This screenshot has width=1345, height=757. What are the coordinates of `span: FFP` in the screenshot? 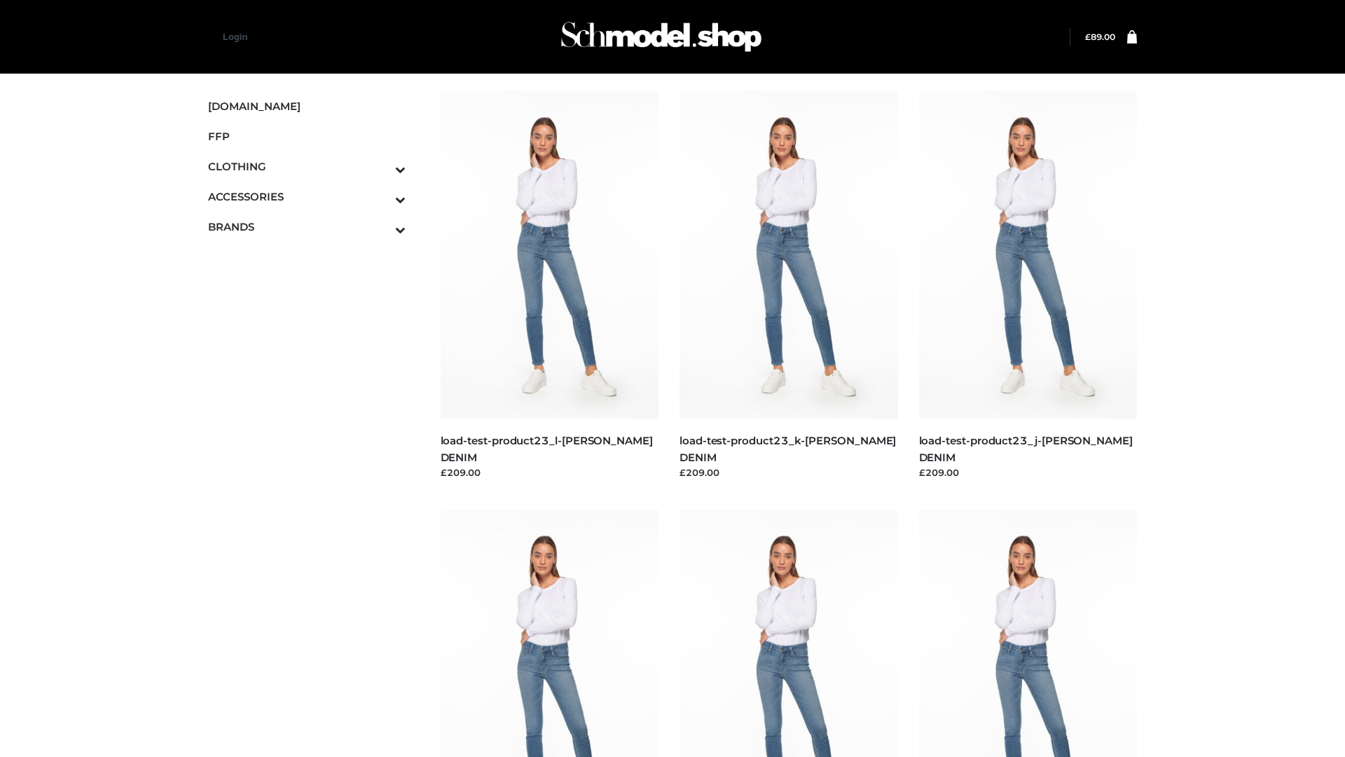 It's located at (307, 136).